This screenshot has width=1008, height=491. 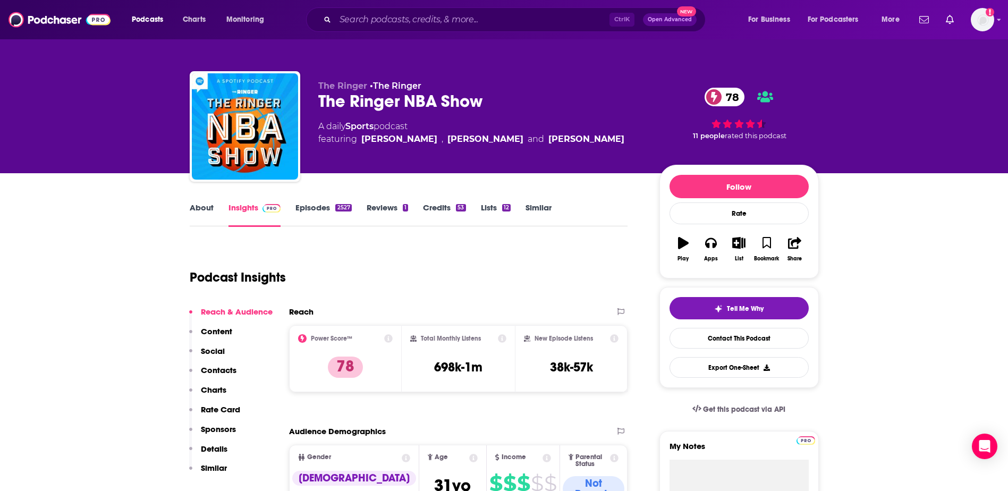 I want to click on span: Tell Me Why, so click(x=745, y=309).